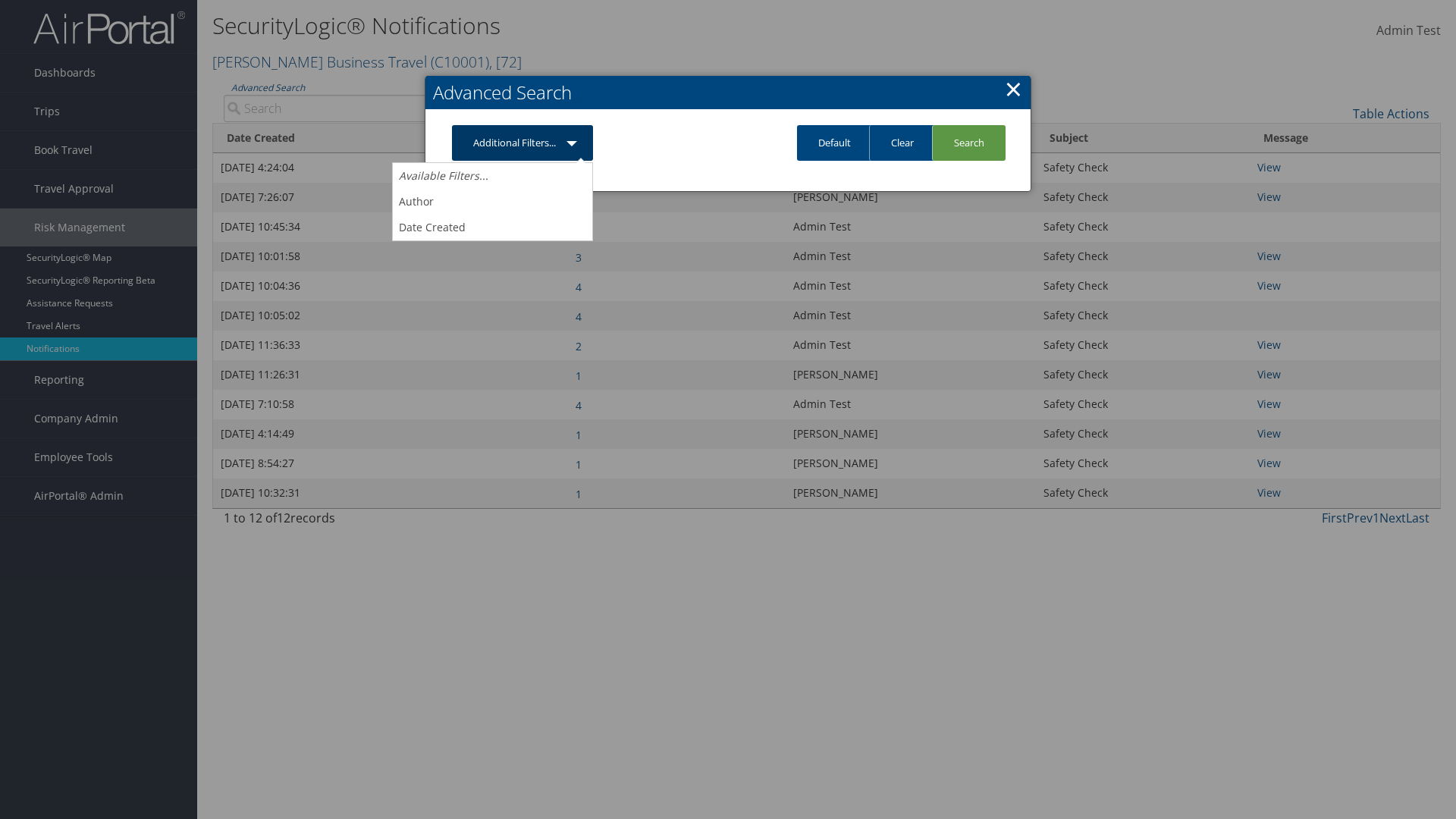 This screenshot has height=819, width=1456. Describe the element at coordinates (444, 176) in the screenshot. I see `i: Available Filters...` at that location.